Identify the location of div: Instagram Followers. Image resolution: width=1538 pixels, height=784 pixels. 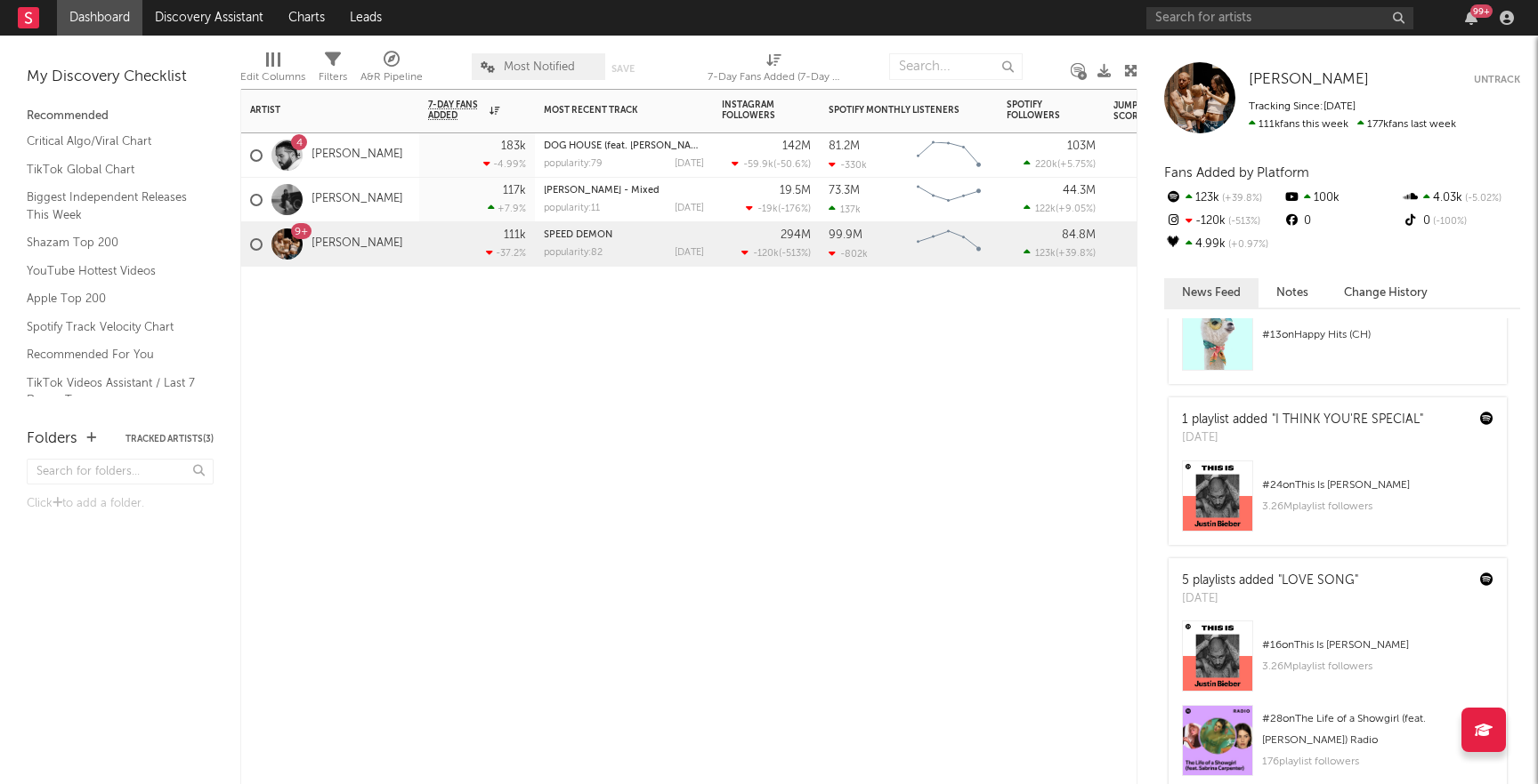
(753, 110).